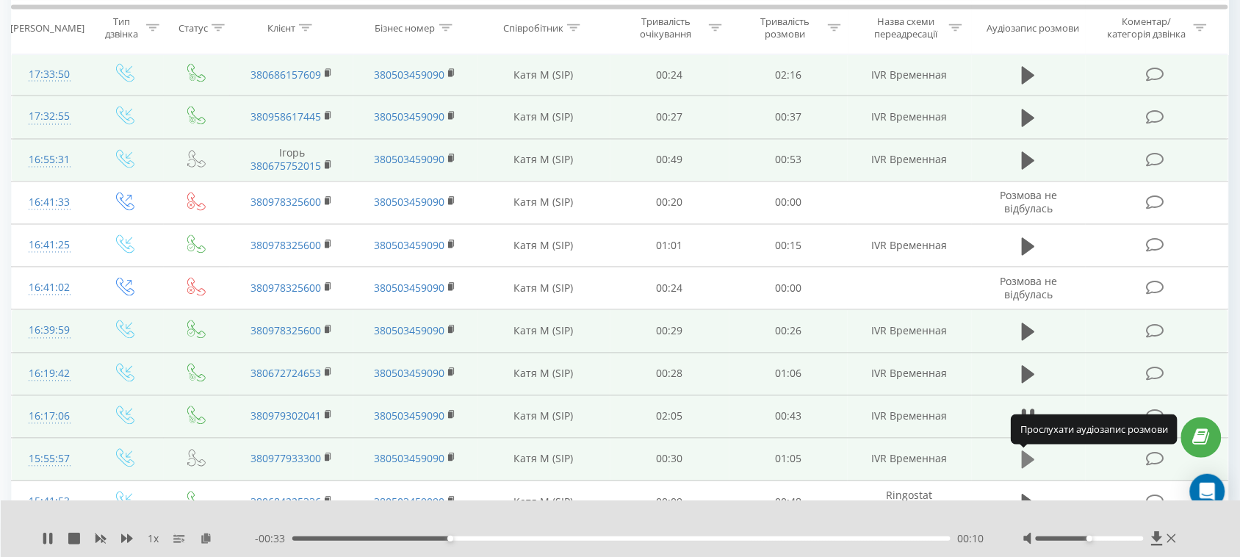  Describe the element at coordinates (286, 502) in the screenshot. I see `a: 380684225336` at that location.